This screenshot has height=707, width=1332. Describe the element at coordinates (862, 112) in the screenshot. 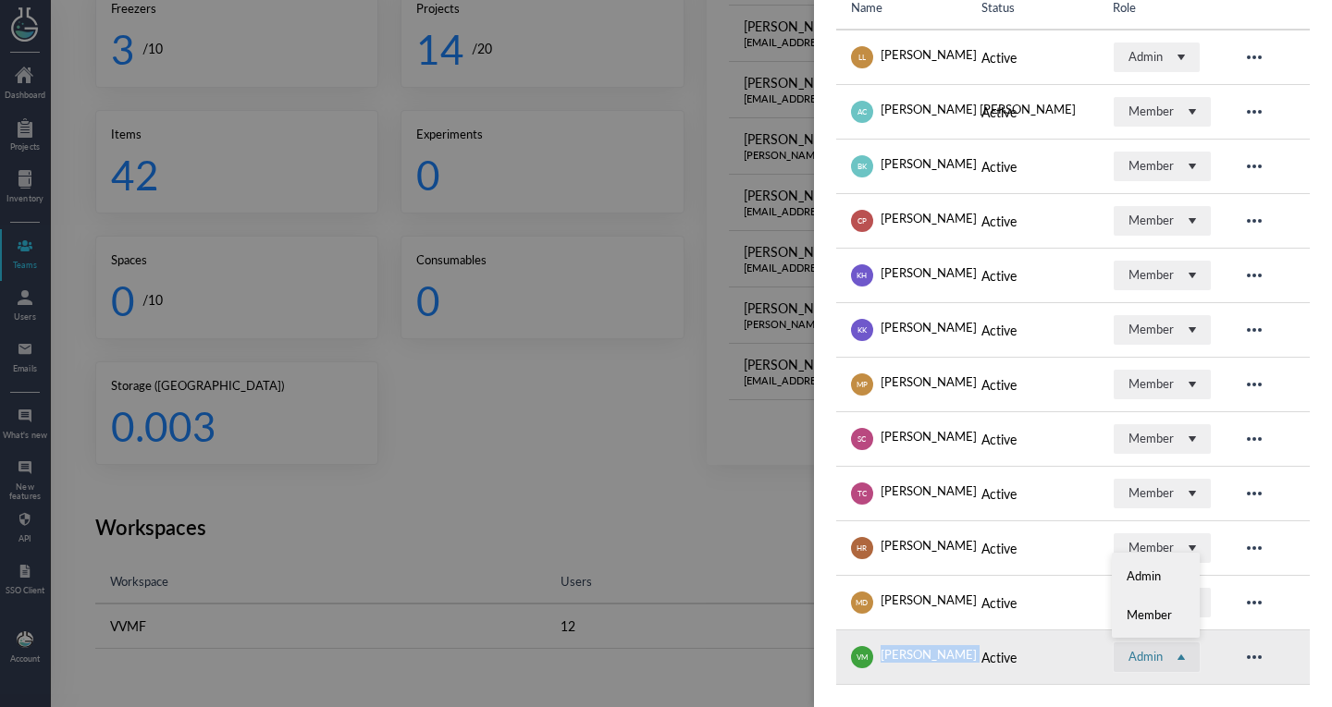

I see `span: AC` at that location.